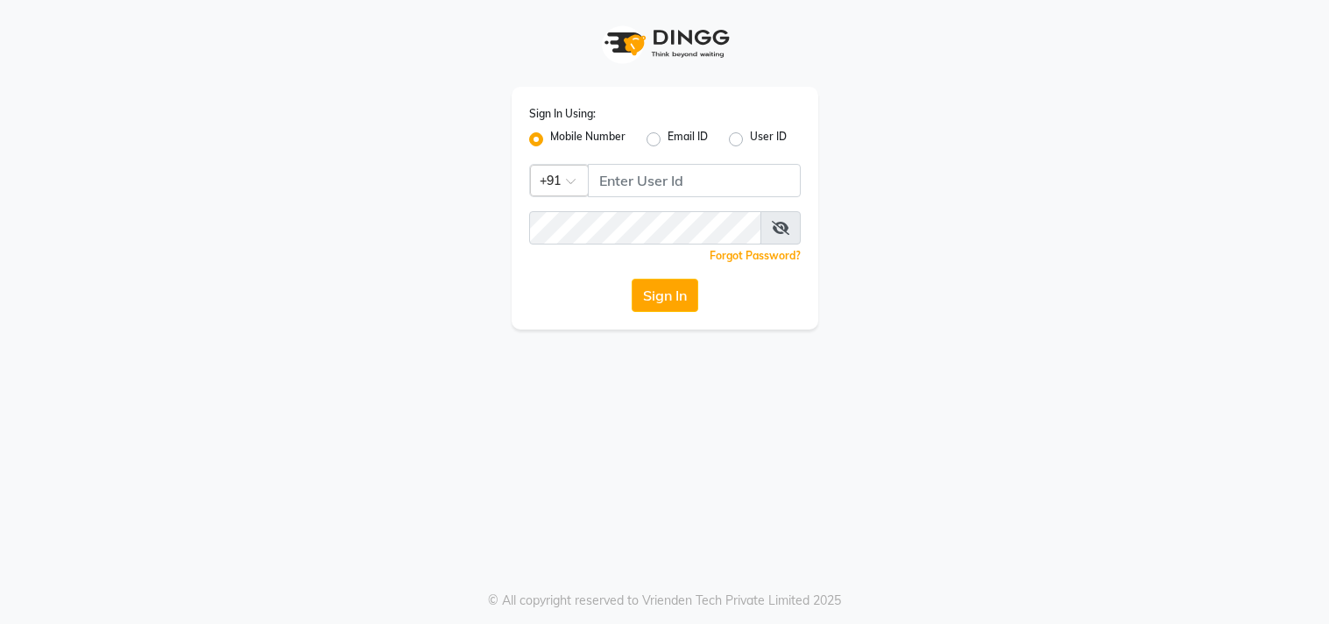  Describe the element at coordinates (768, 139) in the screenshot. I see `label: User ID` at that location.